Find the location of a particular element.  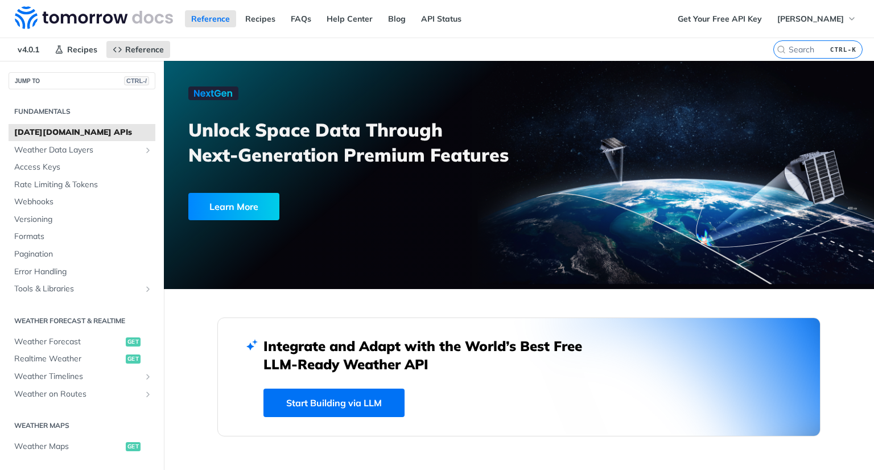

span: v4.0.1 is located at coordinates (28, 49).